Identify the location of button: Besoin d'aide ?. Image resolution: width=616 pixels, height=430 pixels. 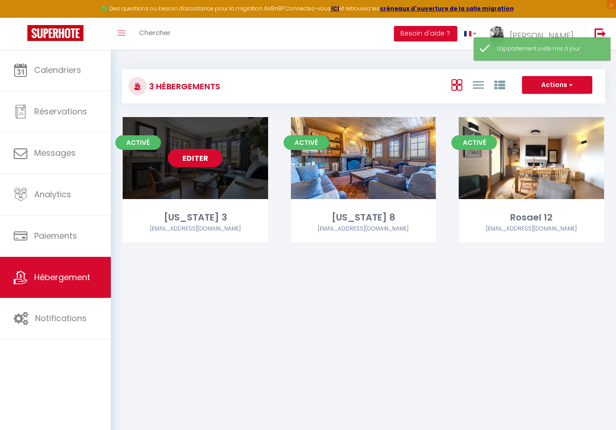
(425, 34).